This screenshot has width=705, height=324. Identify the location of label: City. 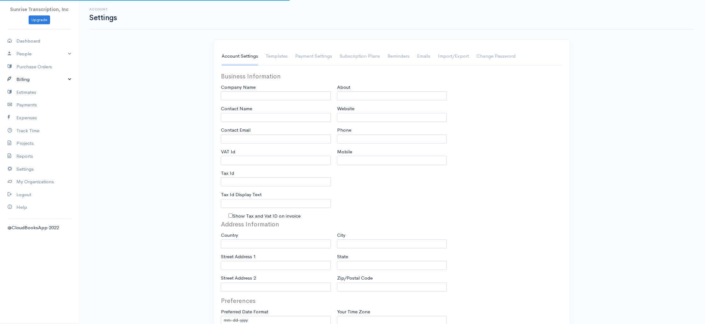
(341, 235).